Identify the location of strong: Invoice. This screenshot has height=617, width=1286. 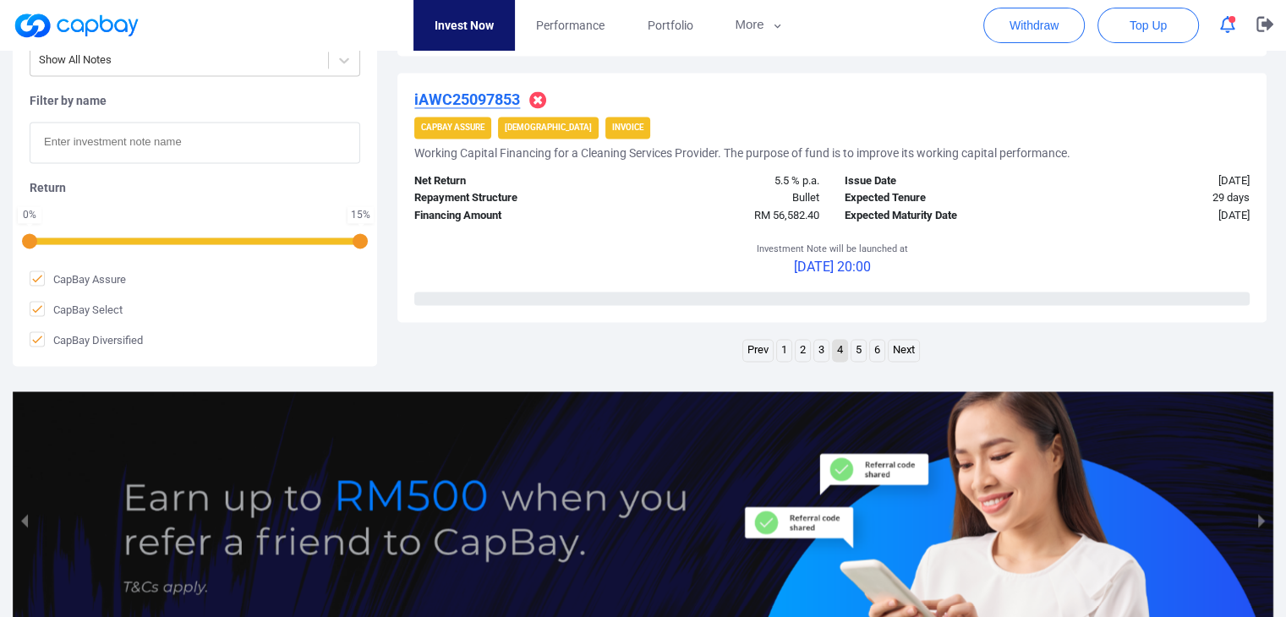
(627, 127).